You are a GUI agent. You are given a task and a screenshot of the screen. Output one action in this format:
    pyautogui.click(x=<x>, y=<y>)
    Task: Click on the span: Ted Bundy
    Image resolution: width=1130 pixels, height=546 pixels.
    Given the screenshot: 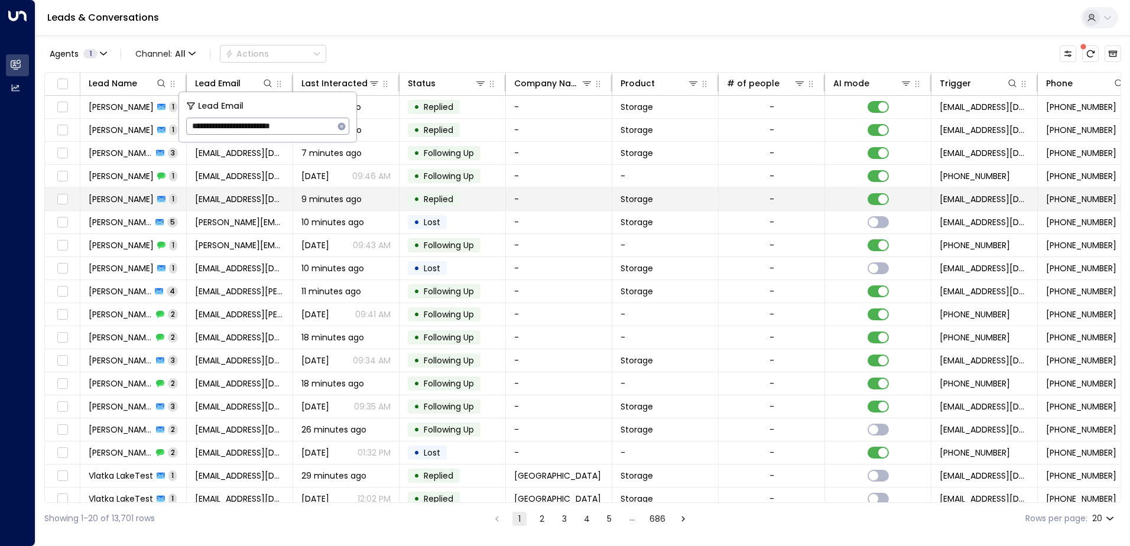 What is the action you would take?
    pyautogui.click(x=121, y=268)
    